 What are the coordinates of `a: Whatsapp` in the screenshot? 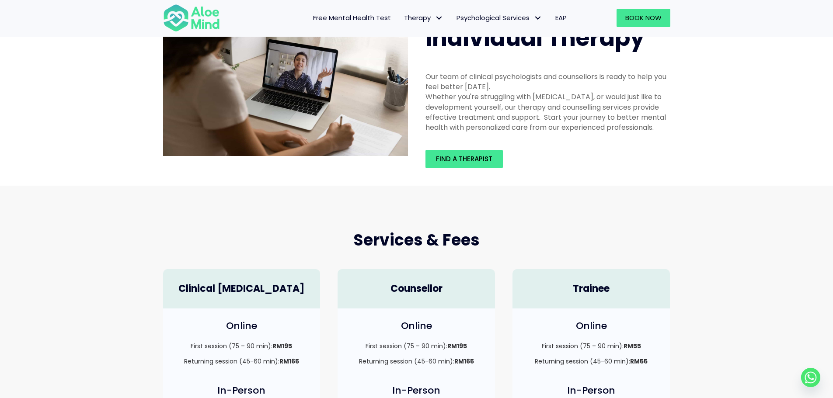 It's located at (811, 378).